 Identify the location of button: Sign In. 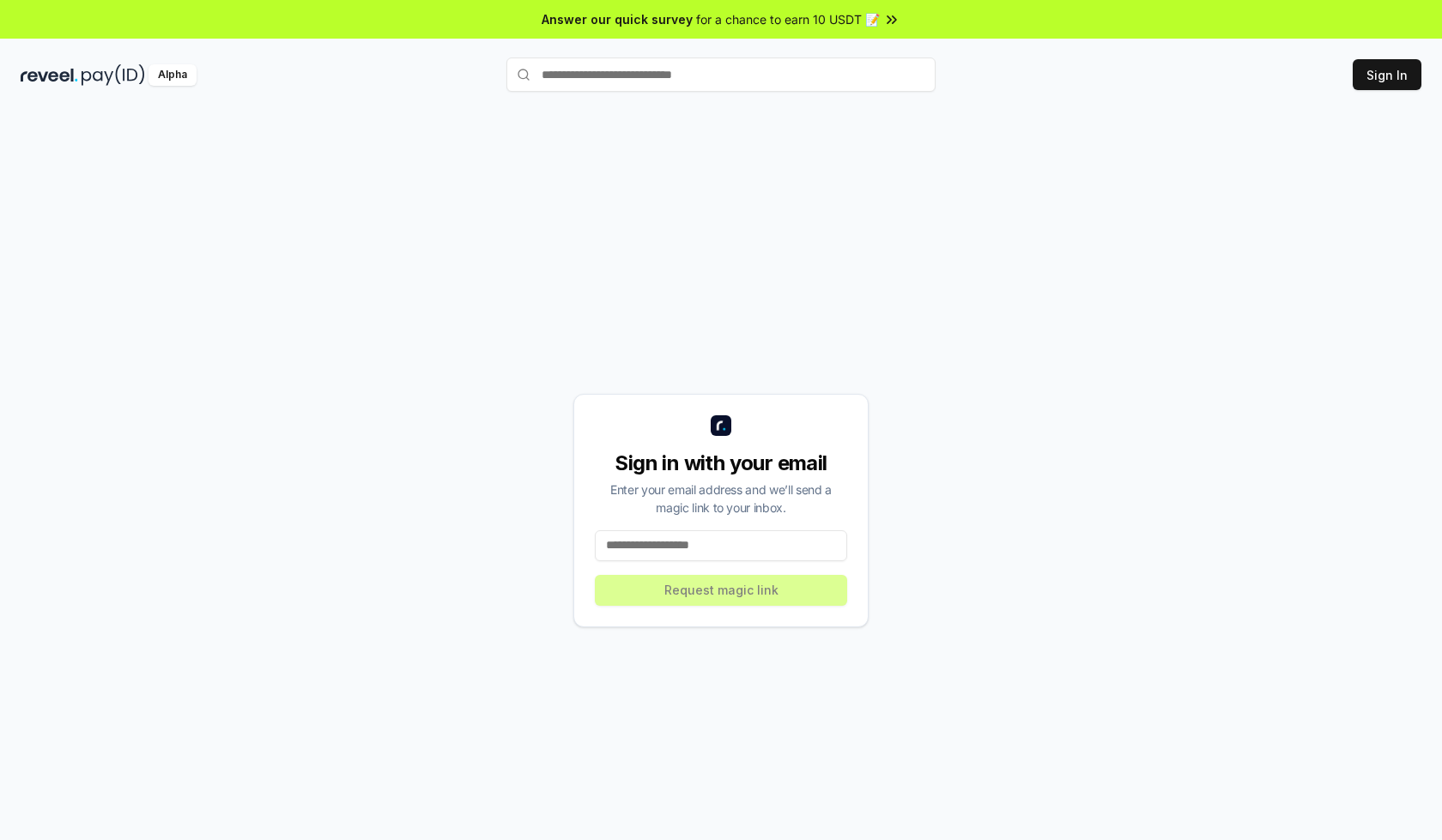
(1388, 75).